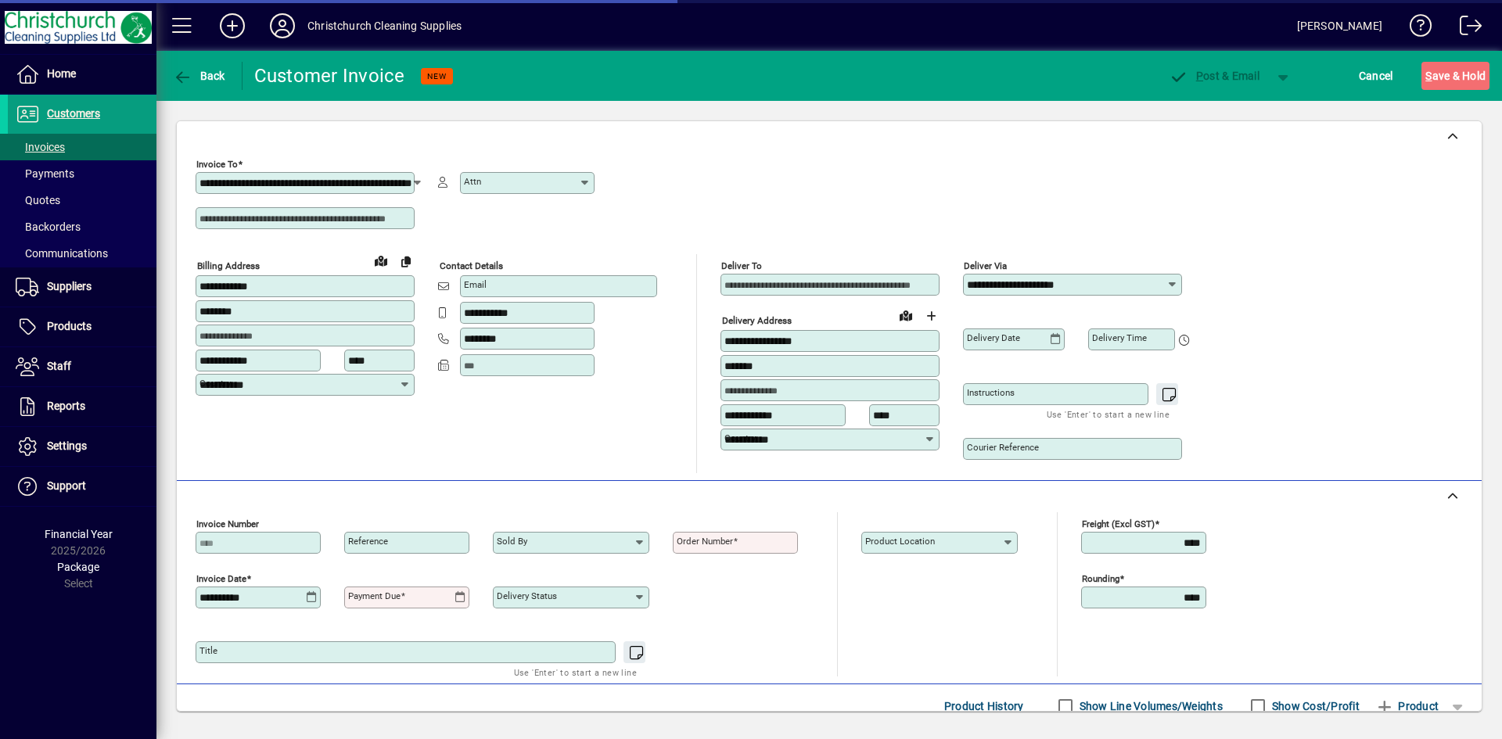 This screenshot has width=1502, height=739. Describe the element at coordinates (741, 266) in the screenshot. I see `mat-label: Deliver To` at that location.